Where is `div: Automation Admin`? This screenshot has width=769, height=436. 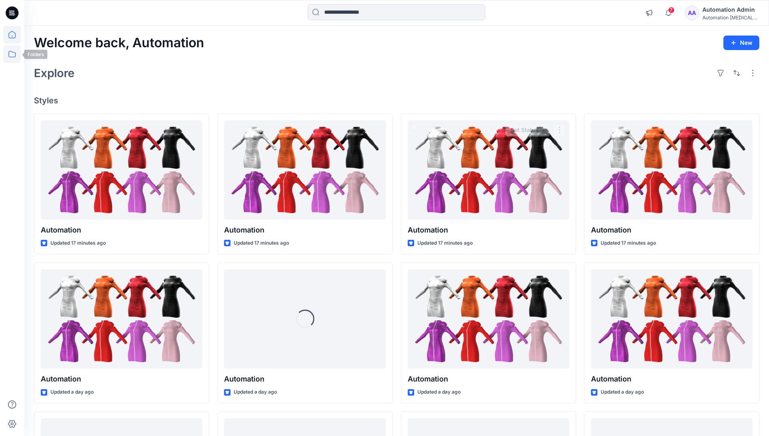
div: Automation Admin is located at coordinates (731, 10).